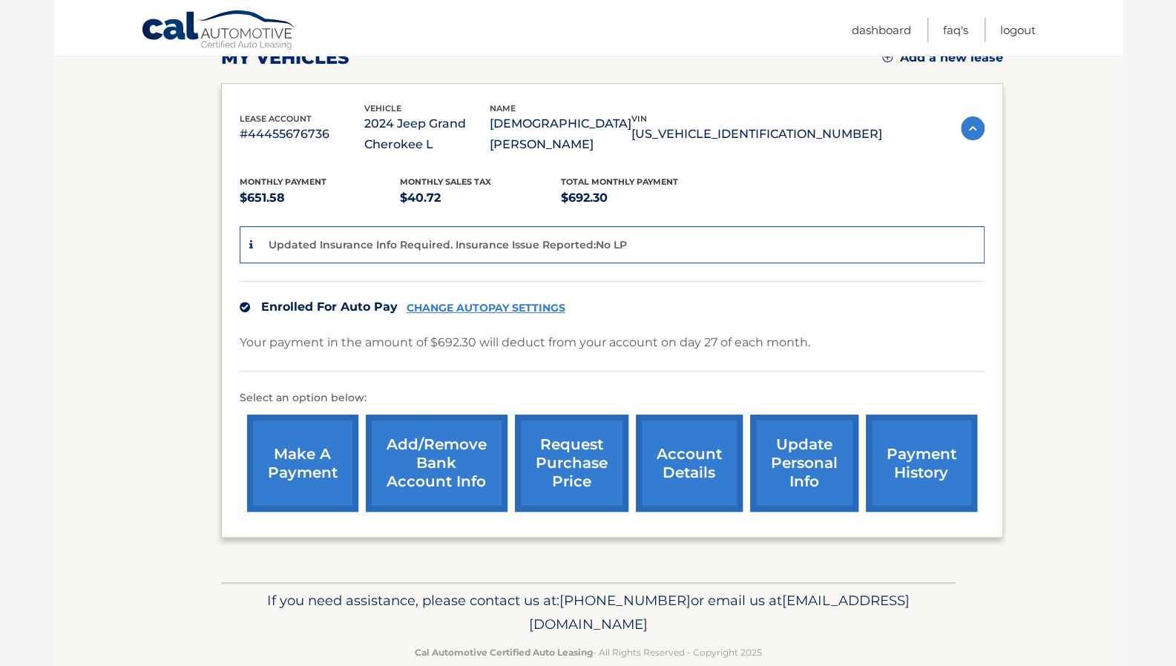  What do you see at coordinates (275, 119) in the screenshot?
I see `span: lease account` at bounding box center [275, 119].